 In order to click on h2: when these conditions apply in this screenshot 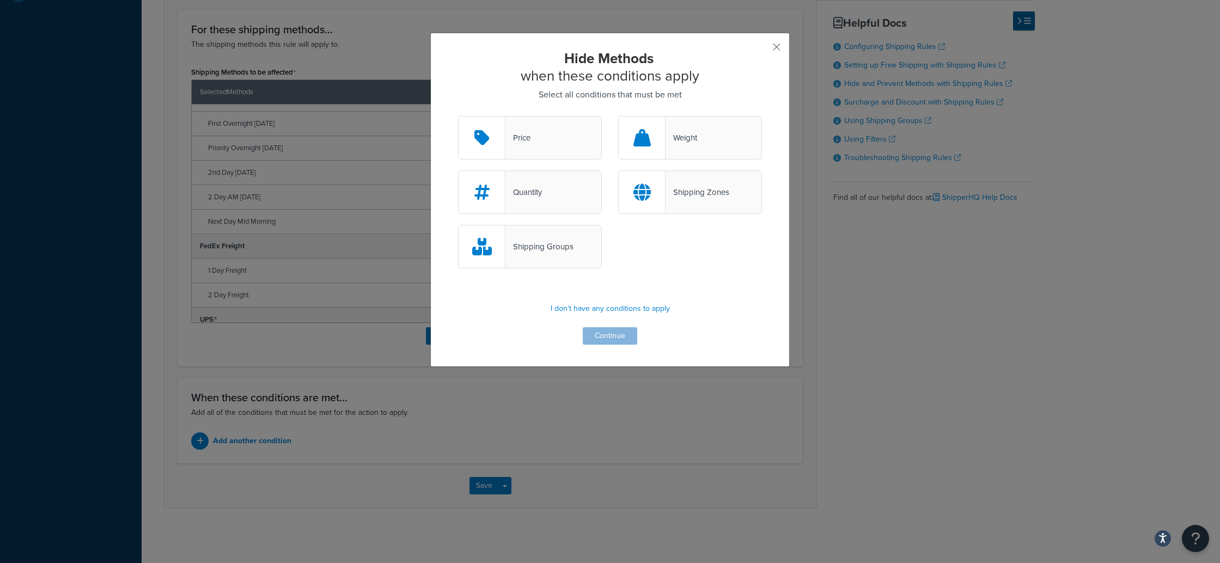, I will do `click(610, 67)`.